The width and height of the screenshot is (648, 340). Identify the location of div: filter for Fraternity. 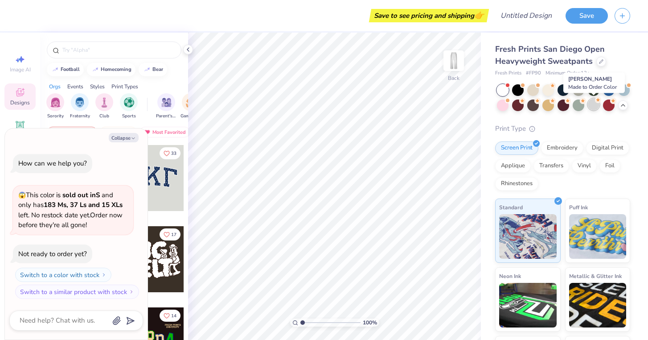
(80, 106).